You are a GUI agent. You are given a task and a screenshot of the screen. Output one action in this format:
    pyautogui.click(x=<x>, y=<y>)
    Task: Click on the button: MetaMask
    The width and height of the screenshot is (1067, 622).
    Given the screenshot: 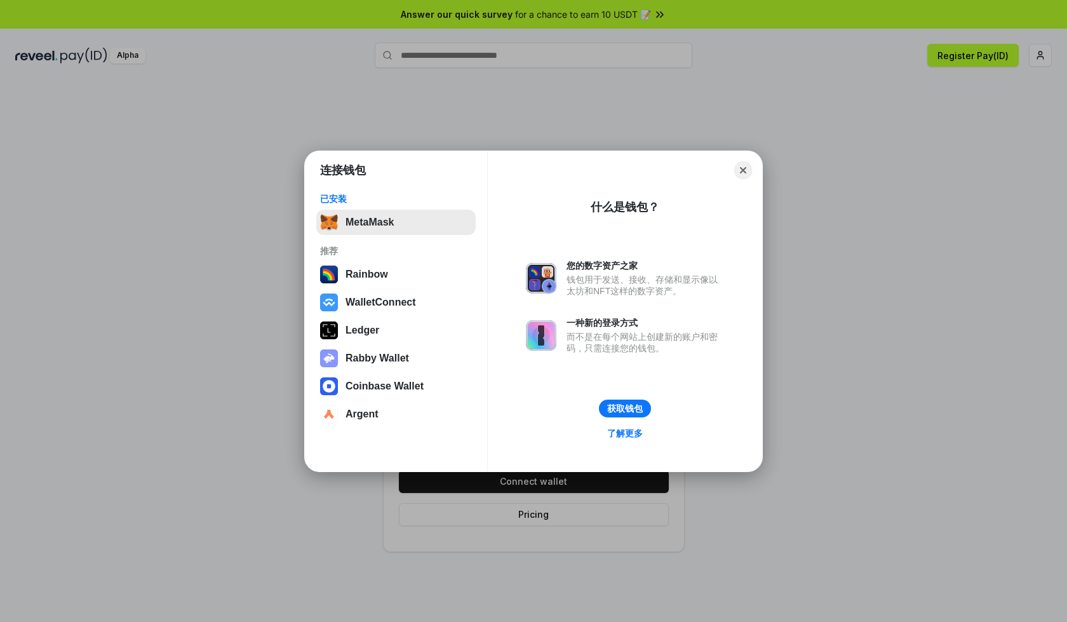 What is the action you would take?
    pyautogui.click(x=396, y=222)
    